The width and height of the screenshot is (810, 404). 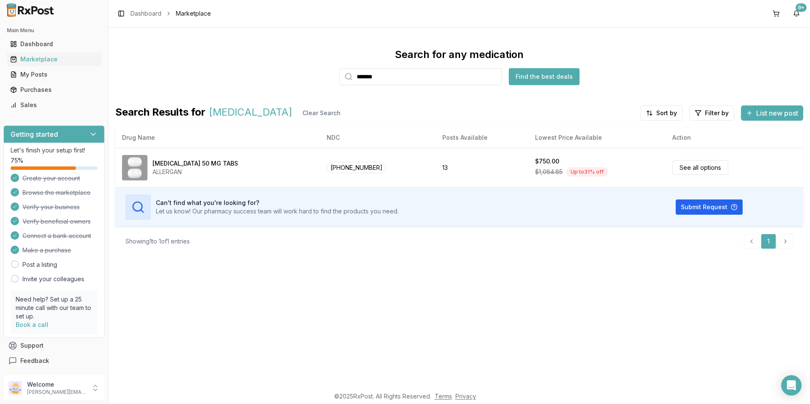 What do you see at coordinates (709, 207) in the screenshot?
I see `button: Submit Request` at bounding box center [709, 207].